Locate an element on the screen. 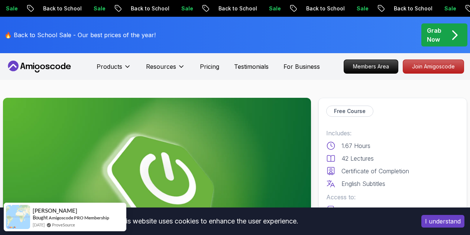 The image size is (470, 235). p: 🔥 Back to School Sale - Our best prices of the year! is located at coordinates (80, 35).